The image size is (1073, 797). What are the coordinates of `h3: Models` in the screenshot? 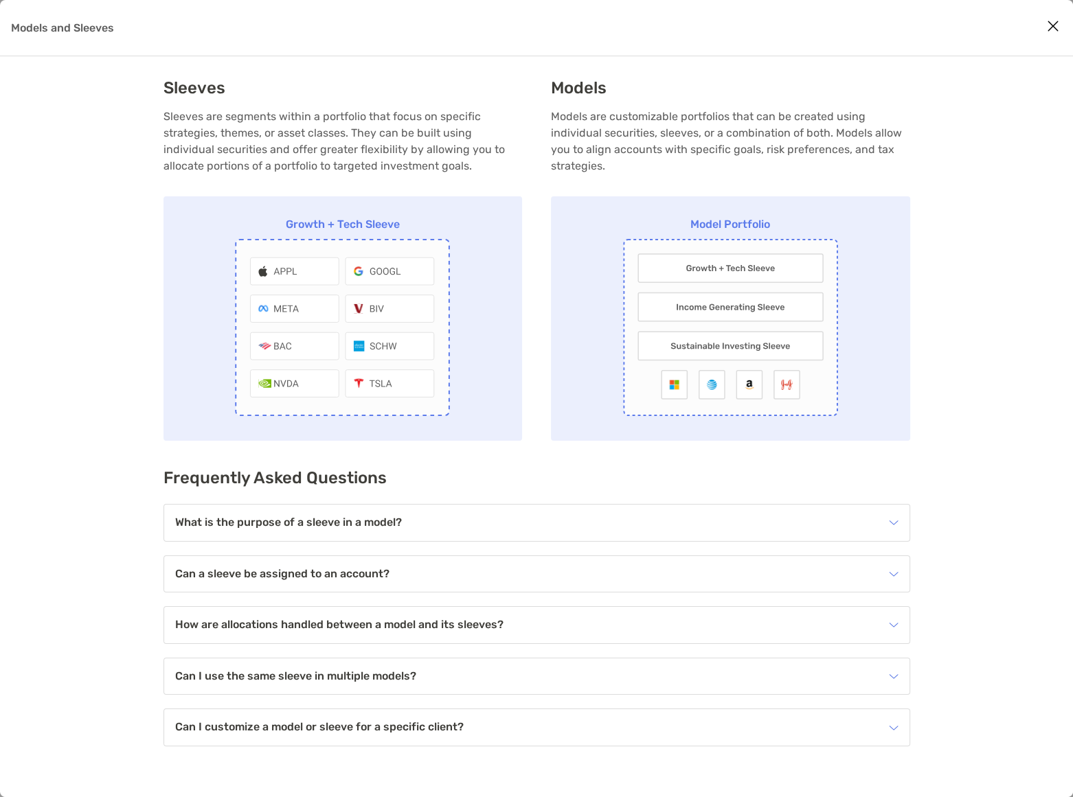 It's located at (730, 88).